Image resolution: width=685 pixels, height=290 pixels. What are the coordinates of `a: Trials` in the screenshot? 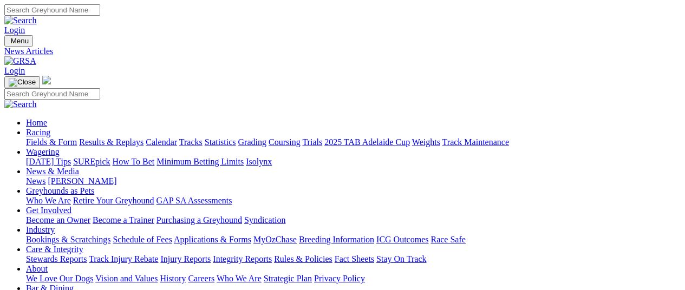 It's located at (312, 142).